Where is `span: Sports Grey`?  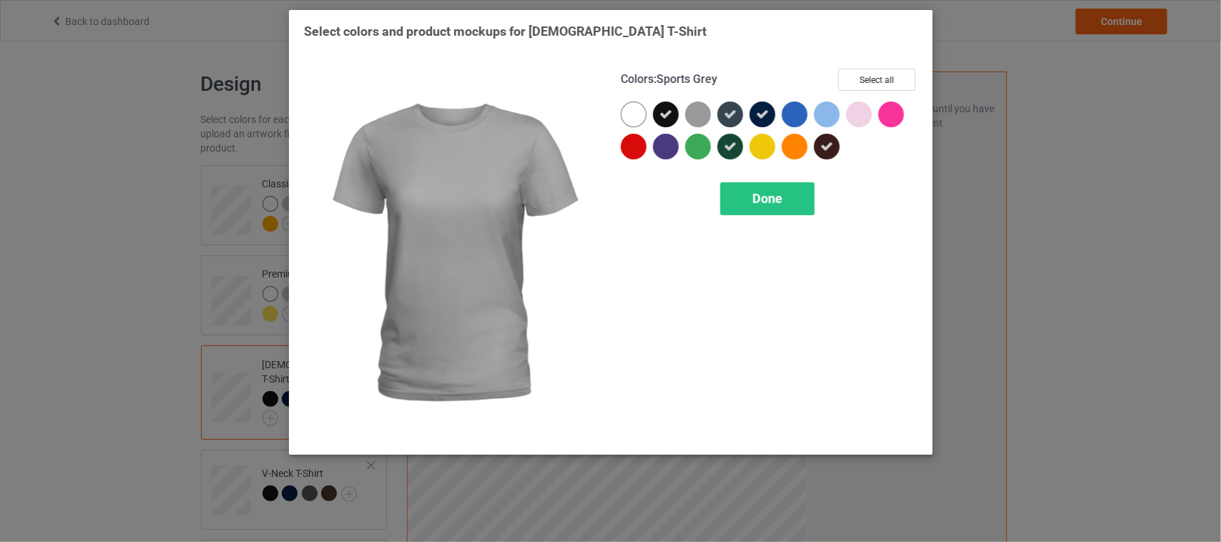 span: Sports Grey is located at coordinates (687, 79).